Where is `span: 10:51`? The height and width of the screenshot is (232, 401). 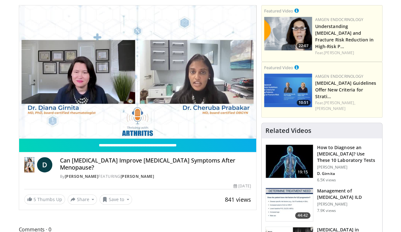
span: 10:51 is located at coordinates (303, 103).